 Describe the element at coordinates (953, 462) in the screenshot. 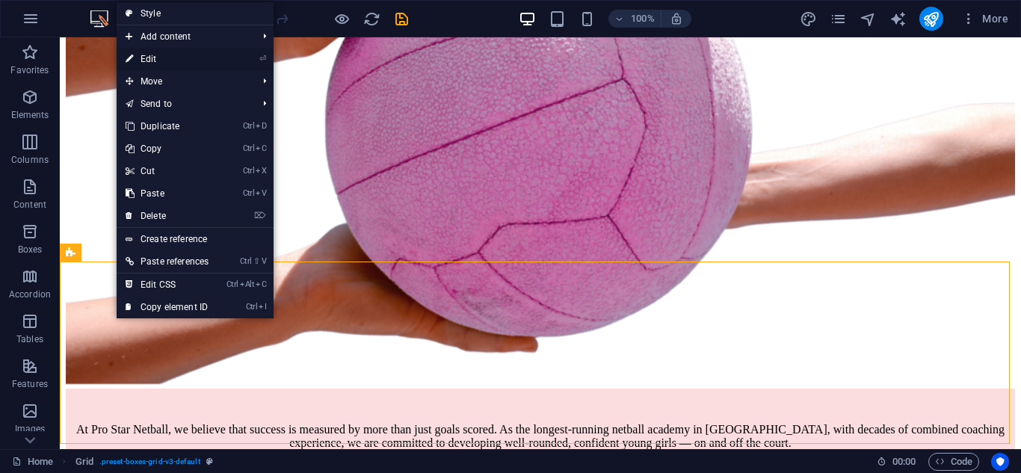

I see `span: Code` at that location.